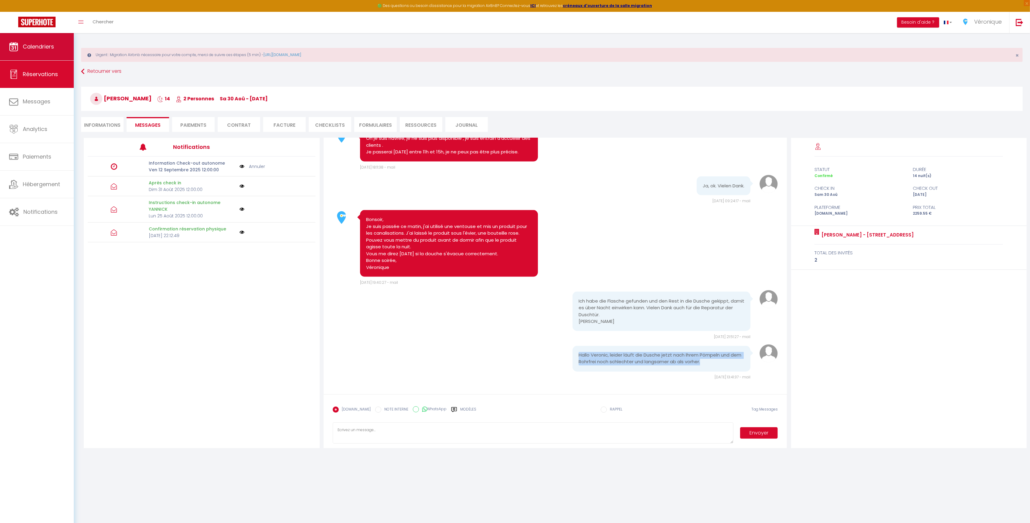 The image size is (1030, 523). I want to click on li: Informations, so click(102, 124).